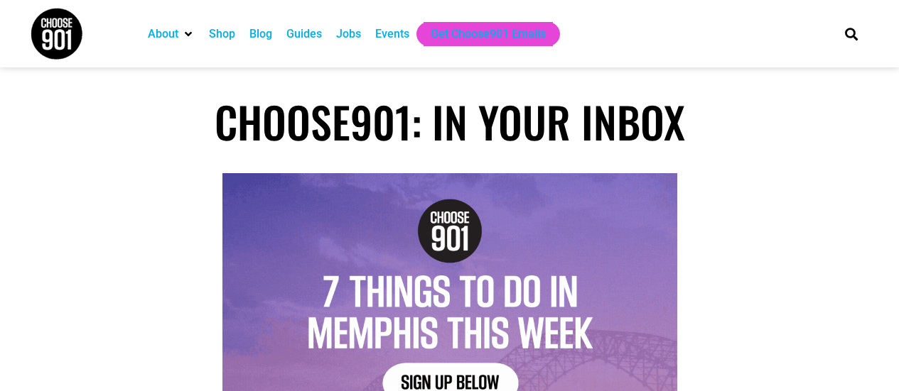 Image resolution: width=899 pixels, height=391 pixels. What do you see at coordinates (480, 34) in the screenshot?
I see `nav: Main nav` at bounding box center [480, 34].